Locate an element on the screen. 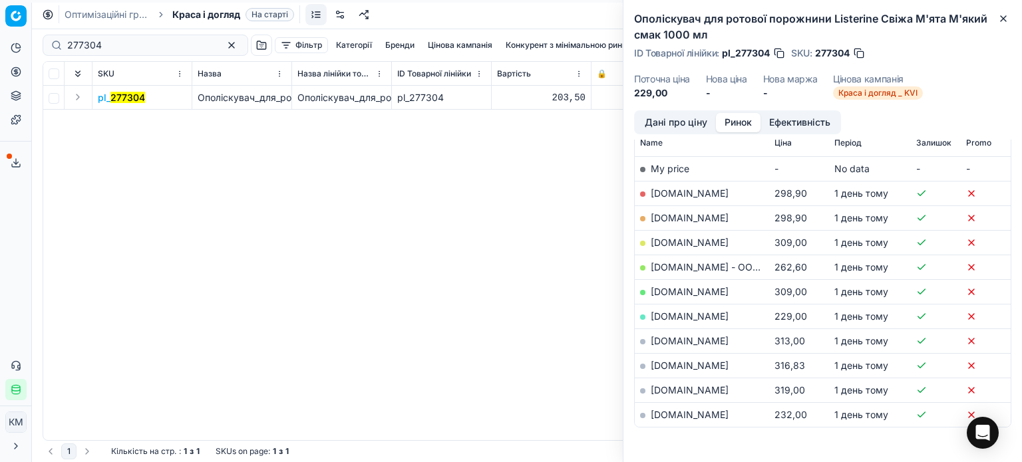 The width and height of the screenshot is (1022, 462). span: 316,83 is located at coordinates (790, 365).